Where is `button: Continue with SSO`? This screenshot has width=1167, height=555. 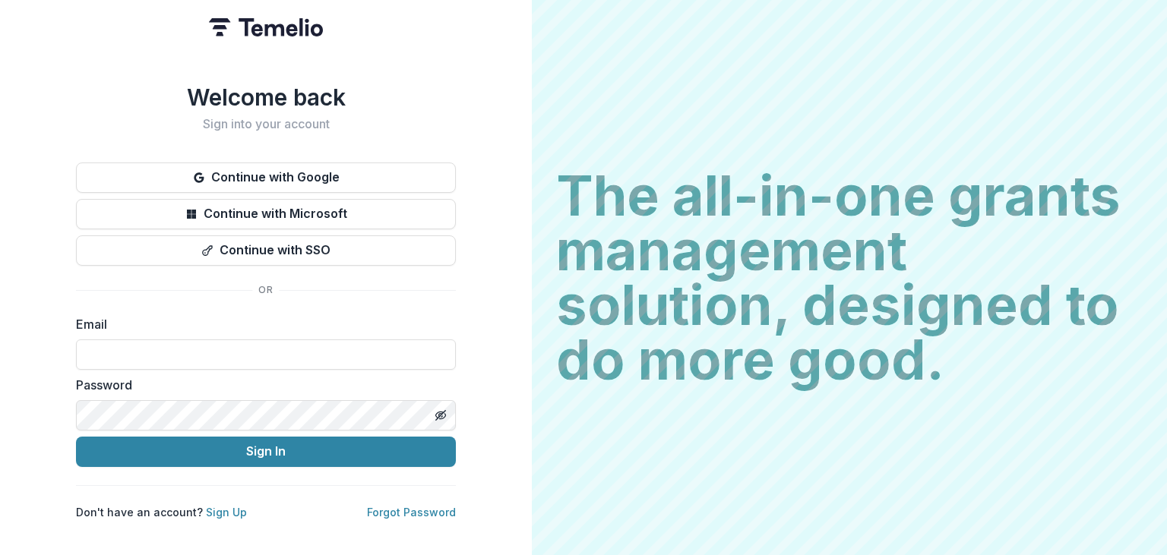
button: Continue with SSO is located at coordinates (266, 251).